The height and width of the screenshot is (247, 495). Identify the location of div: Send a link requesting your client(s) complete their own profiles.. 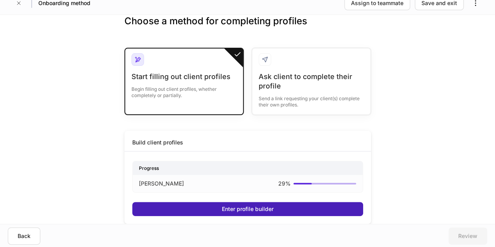
(311, 99).